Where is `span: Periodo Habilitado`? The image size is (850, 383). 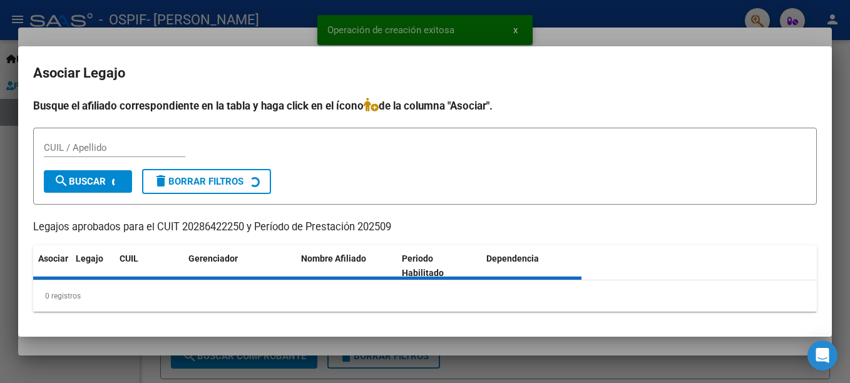 span: Periodo Habilitado is located at coordinates (422, 265).